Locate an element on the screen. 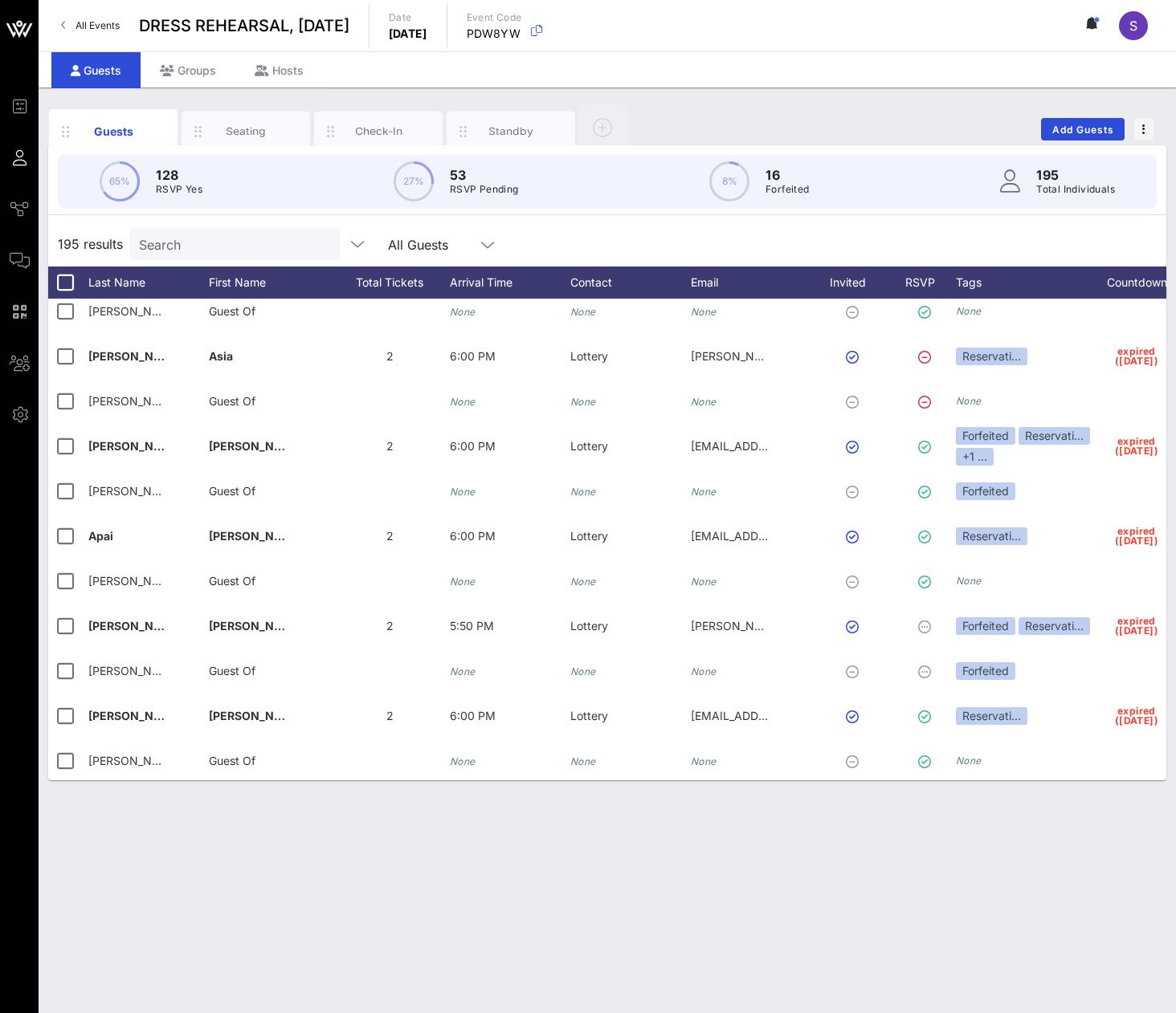 This screenshot has width=1176, height=1013. span: 195 results is located at coordinates (90, 245).